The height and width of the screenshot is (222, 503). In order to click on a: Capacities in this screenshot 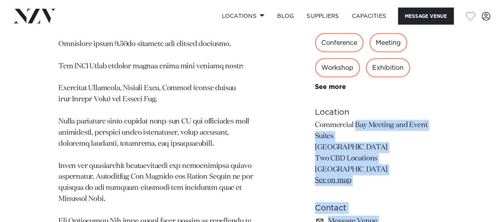, I will do `click(369, 16)`.